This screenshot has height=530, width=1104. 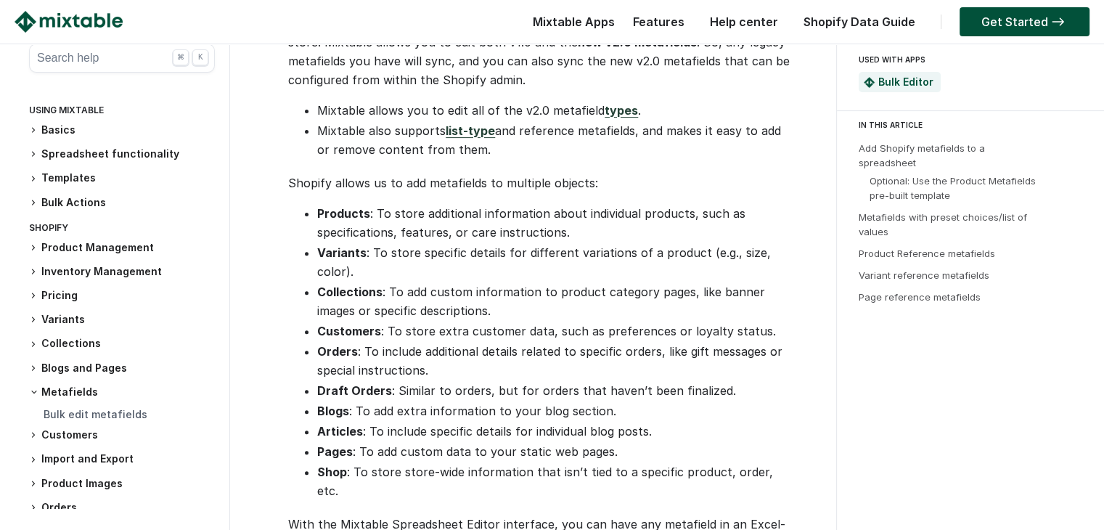 What do you see at coordinates (122, 319) in the screenshot?
I see `h3: Variants` at bounding box center [122, 319].